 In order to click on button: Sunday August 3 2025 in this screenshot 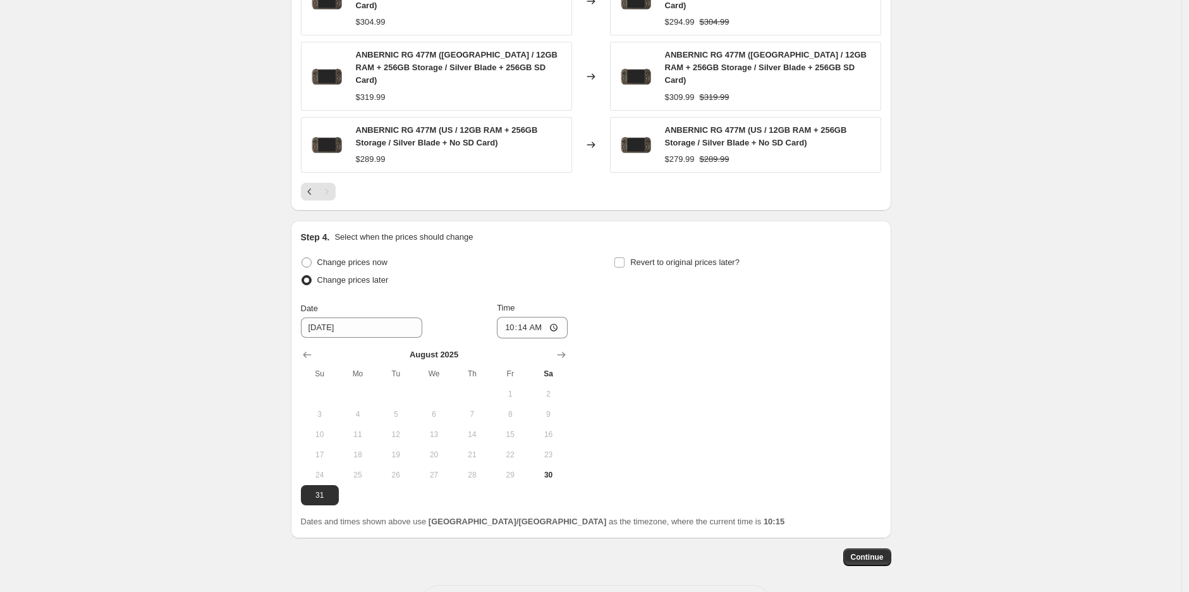, I will do `click(320, 414)`.